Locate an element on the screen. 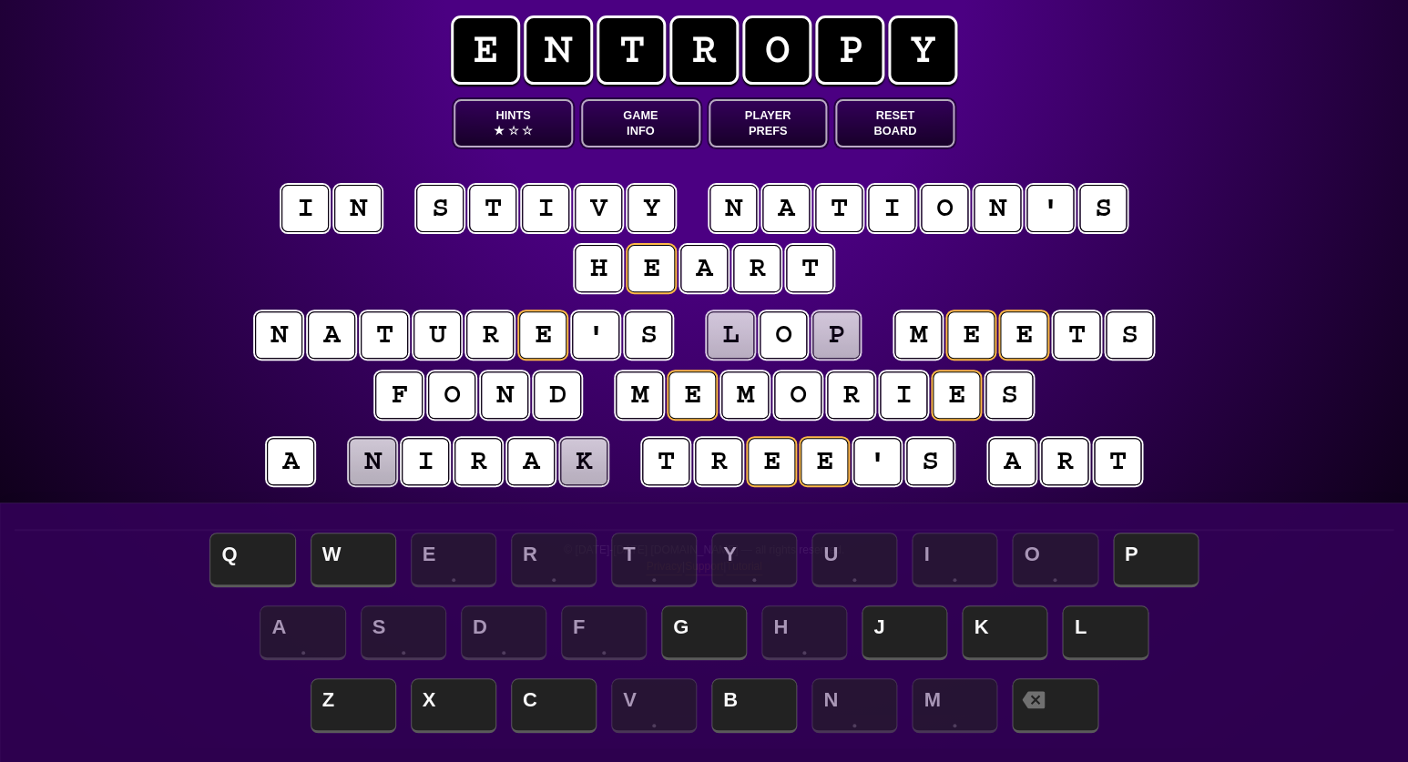 The width and height of the screenshot is (1408, 762). span: V is located at coordinates (654, 706).